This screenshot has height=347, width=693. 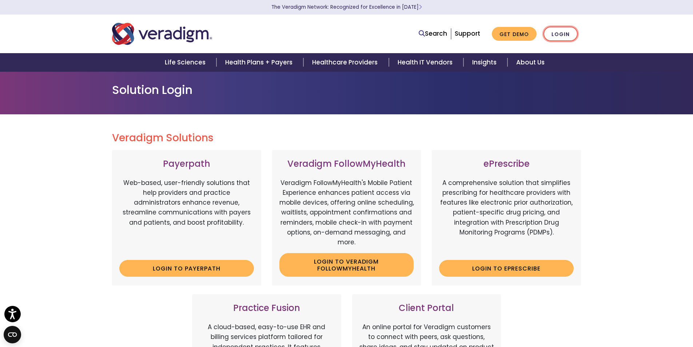 I want to click on h3: Practice Fusion, so click(x=267, y=308).